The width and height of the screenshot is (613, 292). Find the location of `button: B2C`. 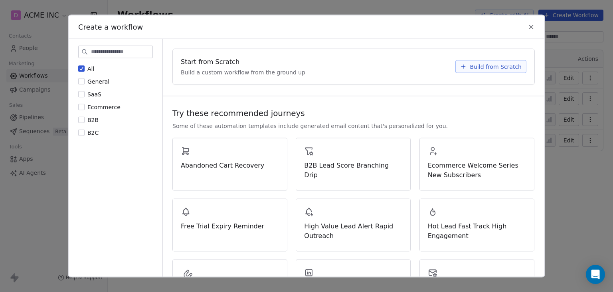

button: B2C is located at coordinates (81, 133).